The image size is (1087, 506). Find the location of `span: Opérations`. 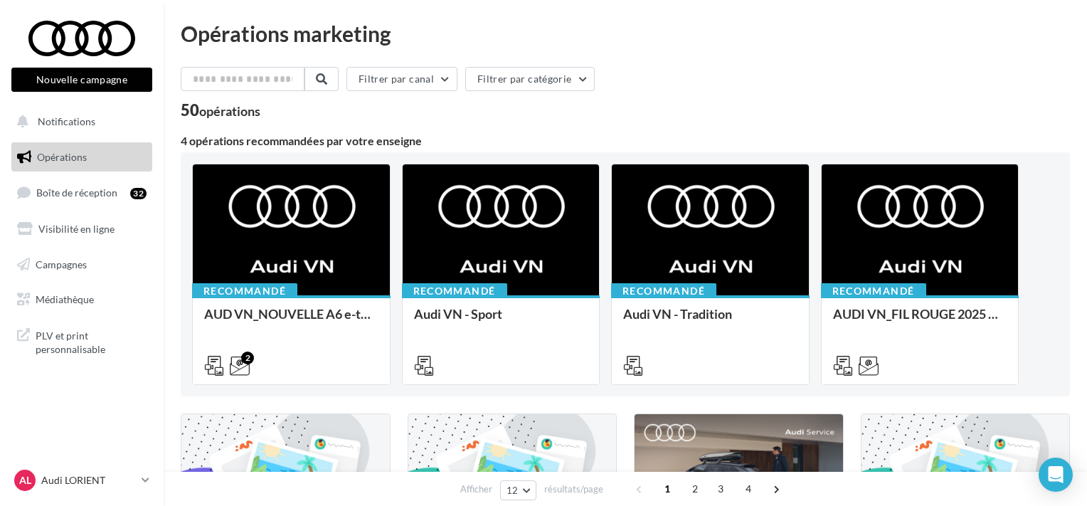

span: Opérations is located at coordinates (62, 157).